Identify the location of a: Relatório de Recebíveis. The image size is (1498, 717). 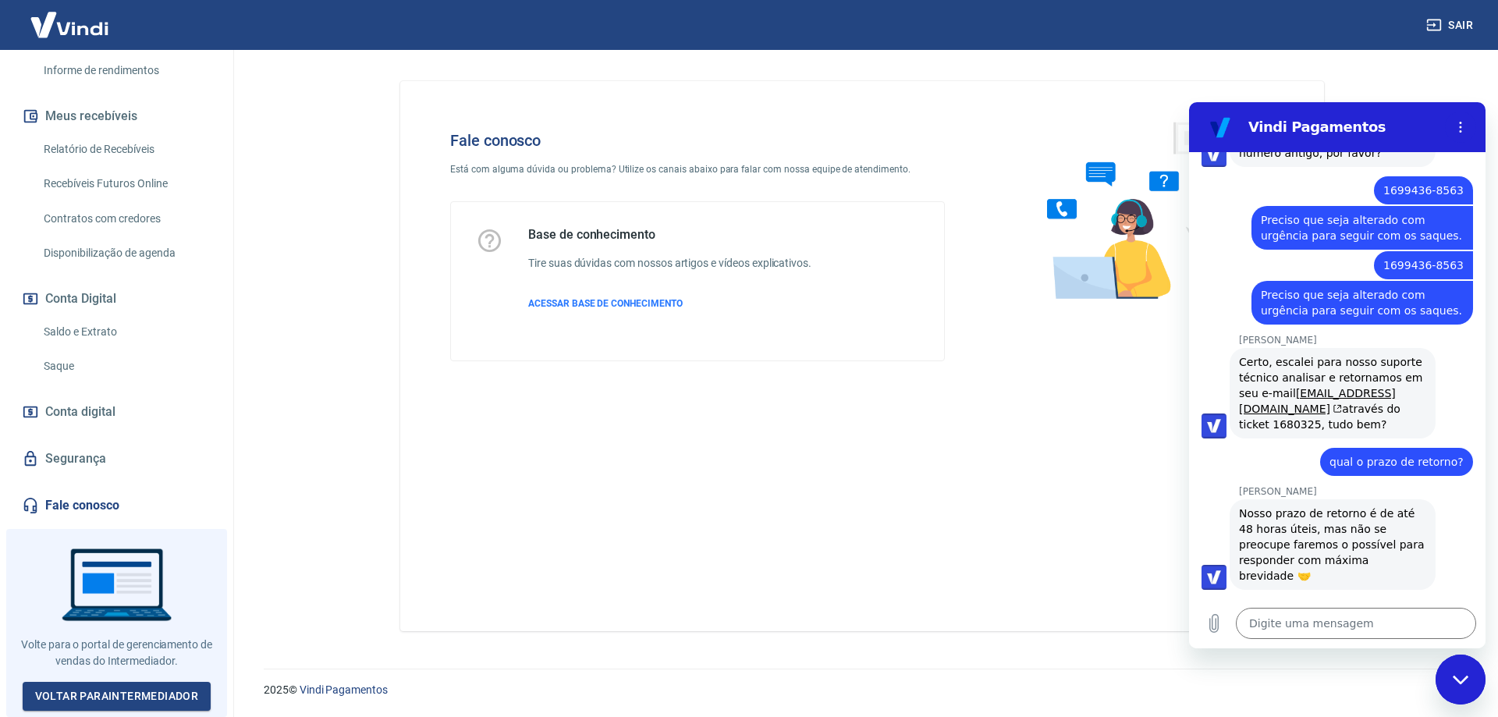
(126, 149).